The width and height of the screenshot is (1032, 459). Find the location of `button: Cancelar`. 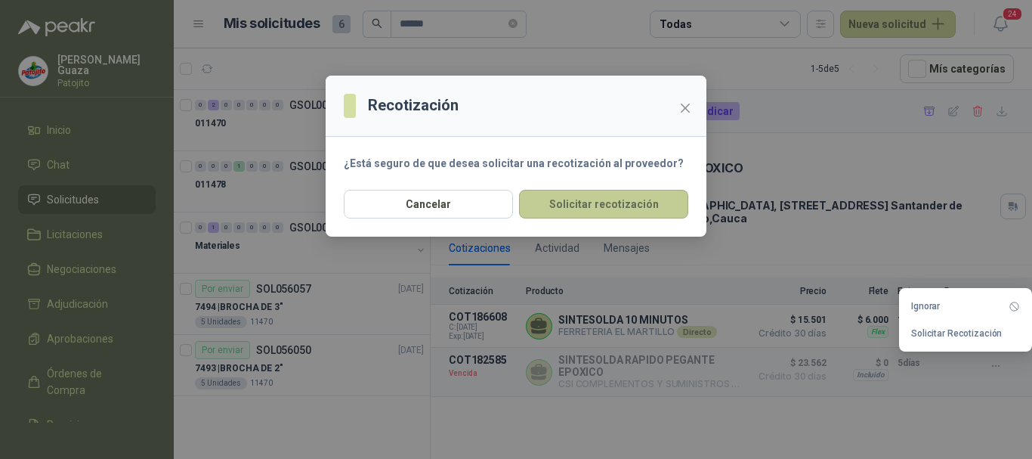

button: Cancelar is located at coordinates (428, 204).